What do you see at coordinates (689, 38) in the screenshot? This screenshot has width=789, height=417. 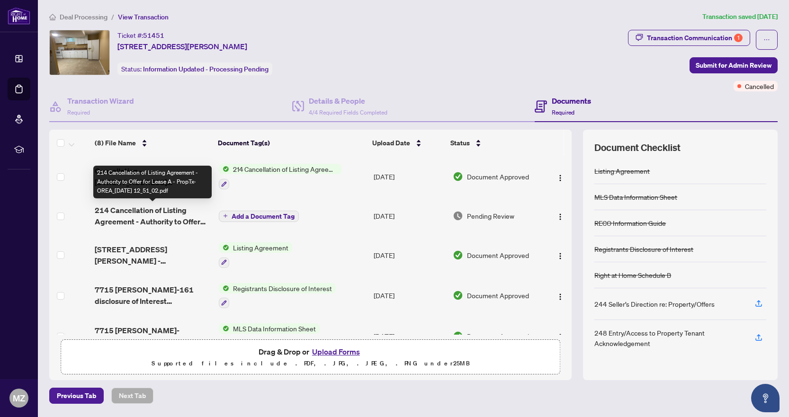 I see `button: Transaction Communication1` at bounding box center [689, 38].